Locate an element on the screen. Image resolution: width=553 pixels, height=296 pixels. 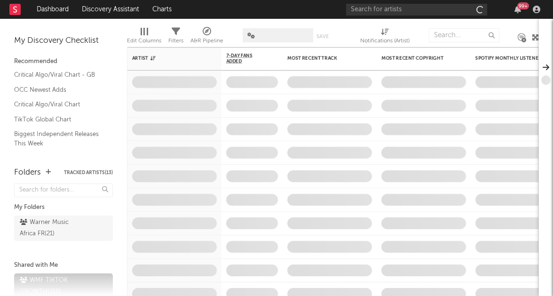
span: 7-Day Fans Added is located at coordinates (245, 58).